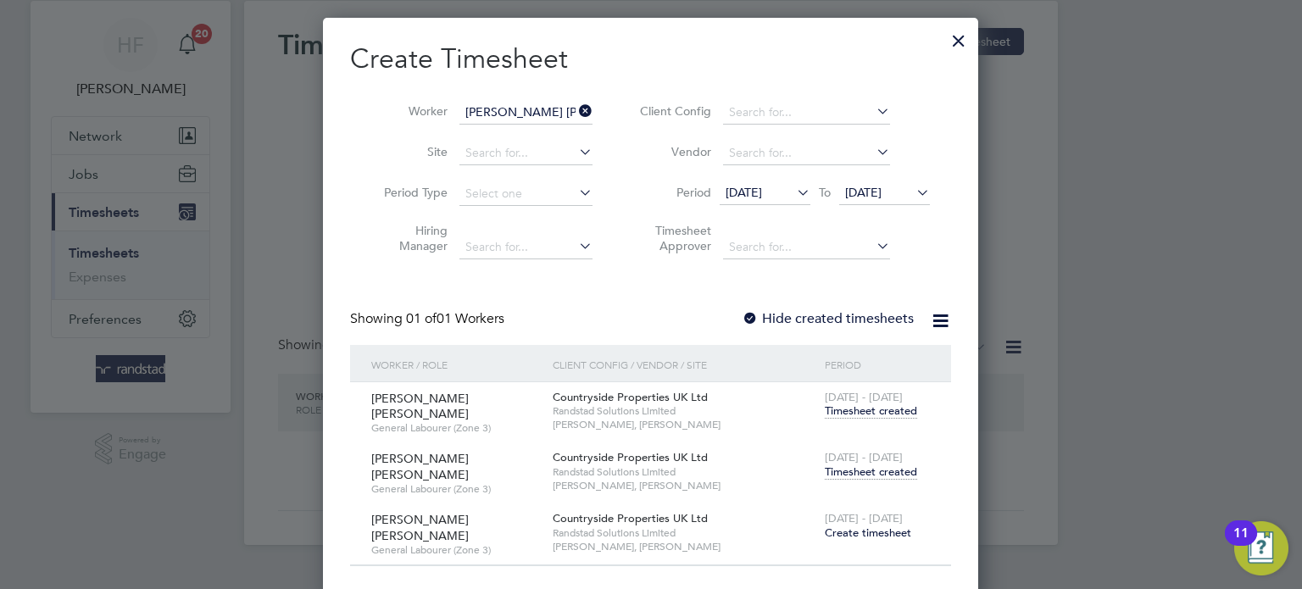 The width and height of the screenshot is (1302, 589). I want to click on div: 11, so click(1241, 544).